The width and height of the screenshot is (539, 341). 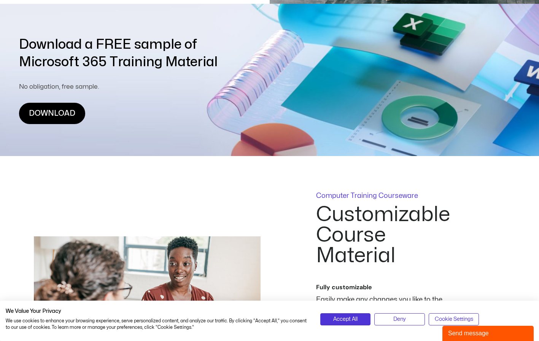 What do you see at coordinates (157, 324) in the screenshot?
I see `p: We use cookies to enhance your browsing experience, serve personalized content, and analyze our t...` at bounding box center [157, 324].